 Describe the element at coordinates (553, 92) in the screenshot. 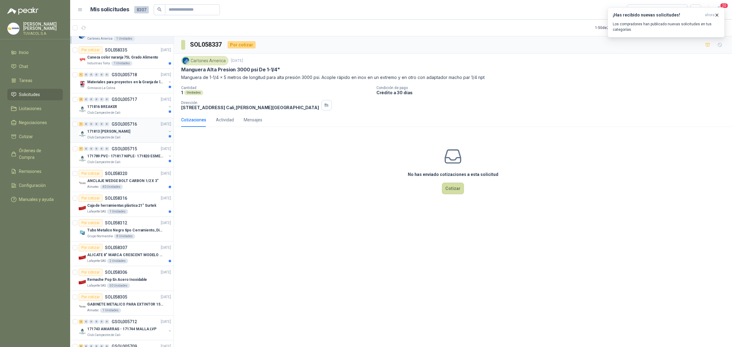

I see `p: Crédito a 30 días` at that location.